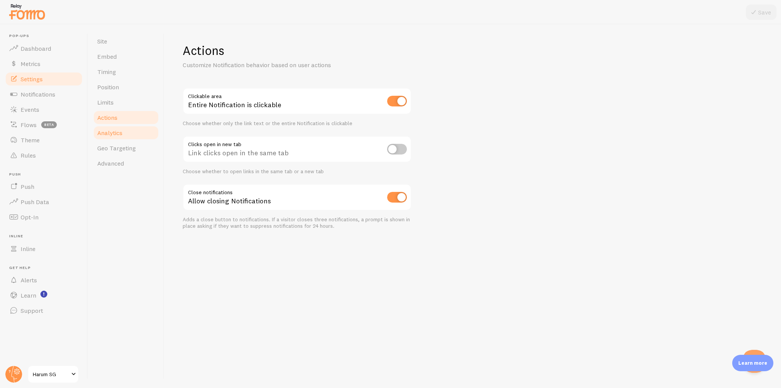 This screenshot has height=388, width=781. I want to click on span: Pop-ups, so click(46, 36).